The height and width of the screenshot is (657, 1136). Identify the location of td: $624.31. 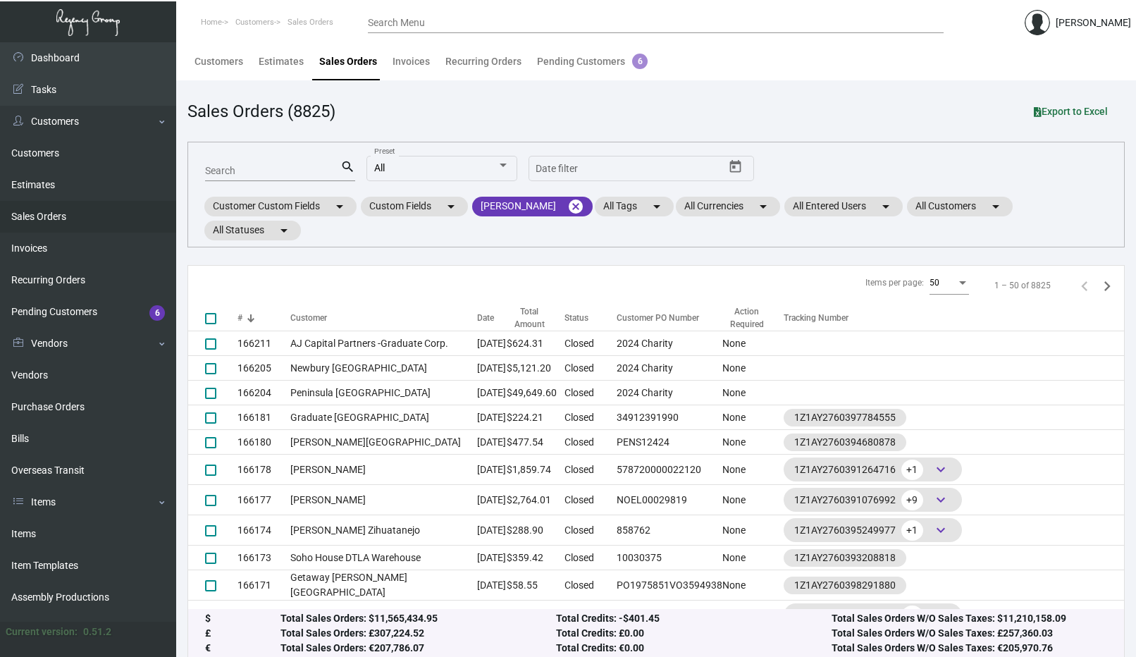
(535, 343).